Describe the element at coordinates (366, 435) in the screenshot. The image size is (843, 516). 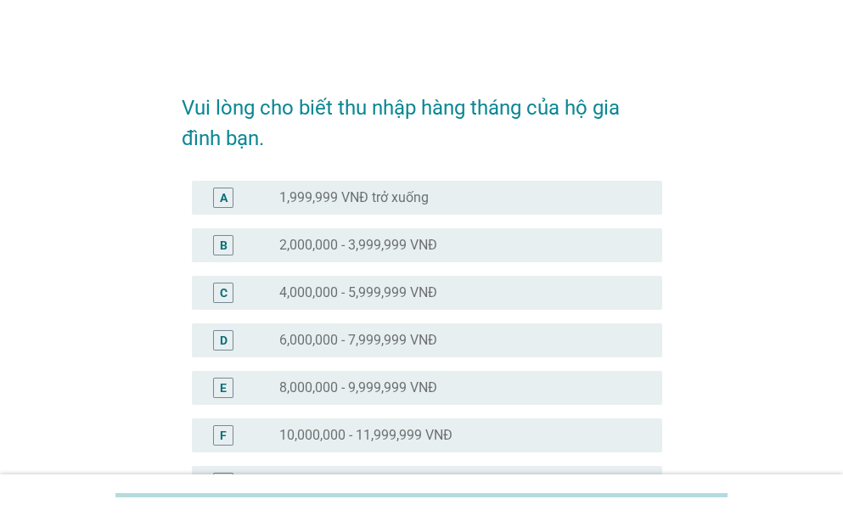
I see `label: 10,000,000 - 11,999,999 VNĐ` at that location.